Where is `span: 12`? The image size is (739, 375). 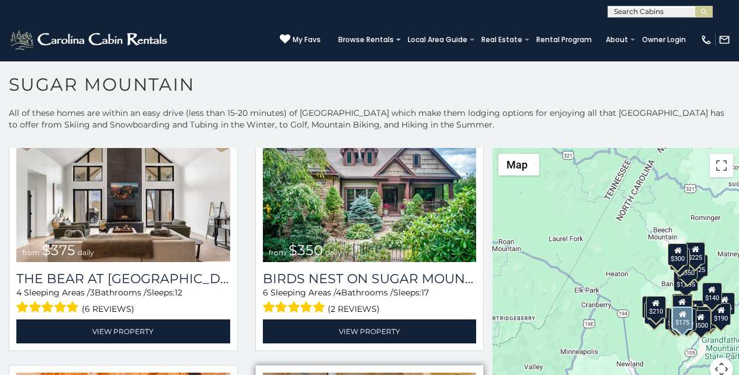
span: 12 is located at coordinates (178, 292).